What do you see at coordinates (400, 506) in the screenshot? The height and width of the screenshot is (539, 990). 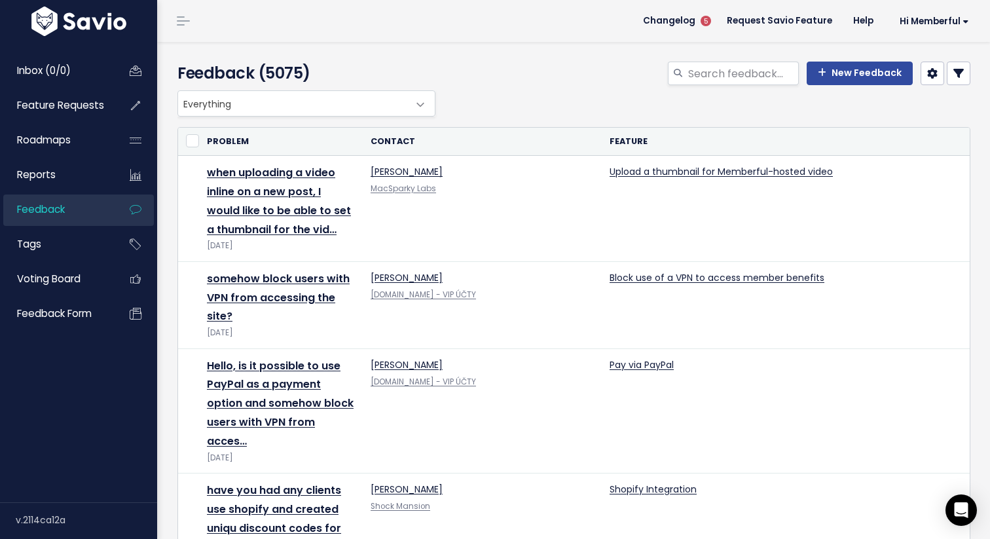 I see `a: Shock Mansion` at bounding box center [400, 506].